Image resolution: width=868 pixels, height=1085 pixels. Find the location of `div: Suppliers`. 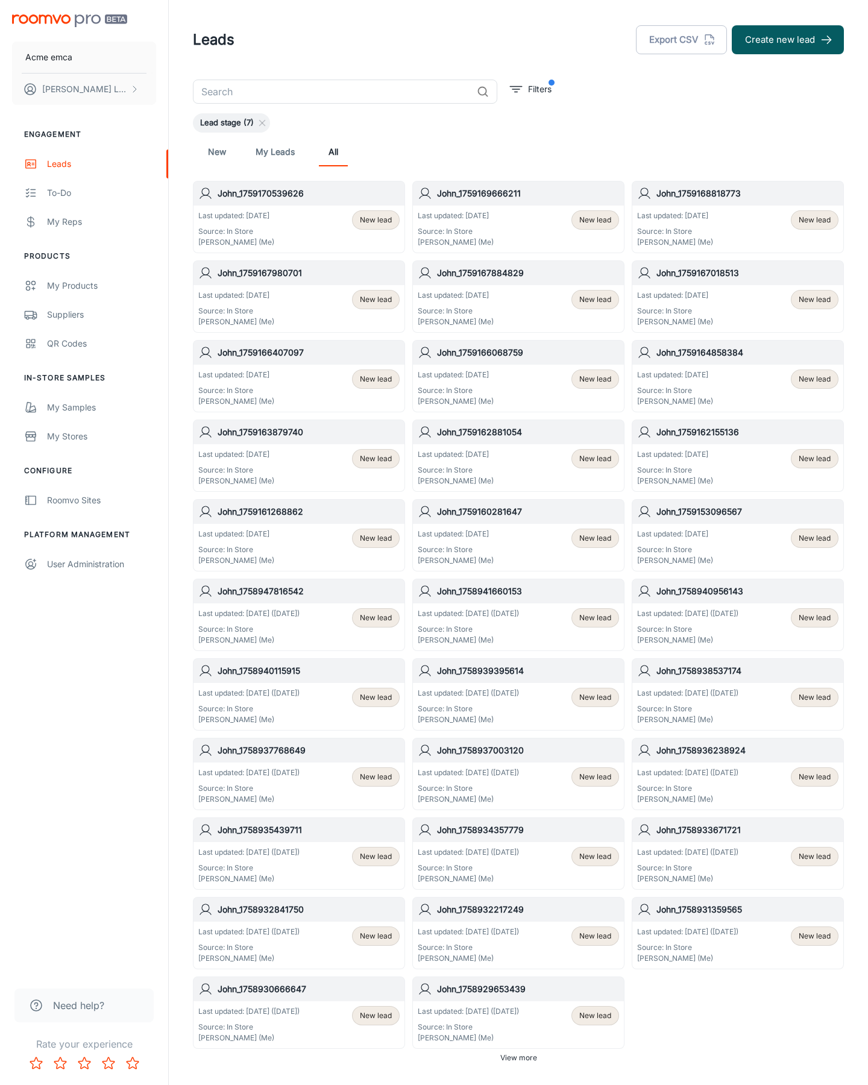

div: Suppliers is located at coordinates (101, 315).